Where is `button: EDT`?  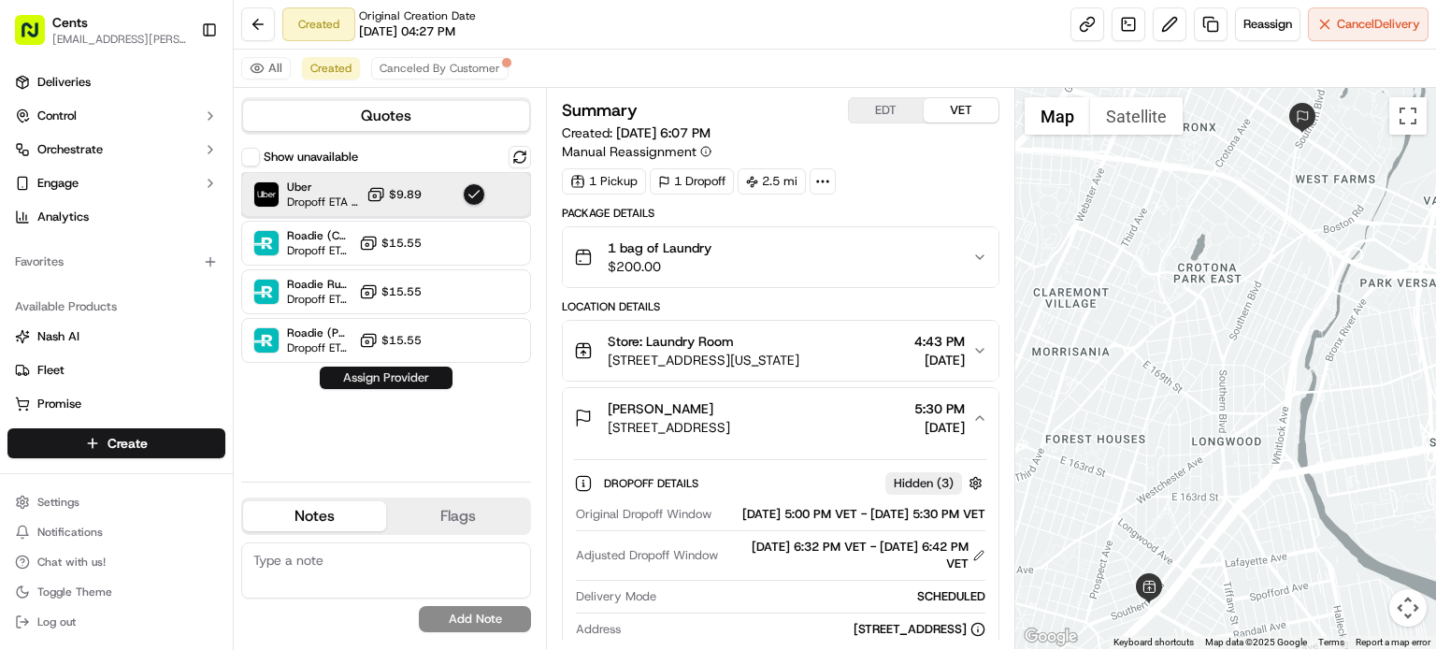 button: EDT is located at coordinates (886, 110).